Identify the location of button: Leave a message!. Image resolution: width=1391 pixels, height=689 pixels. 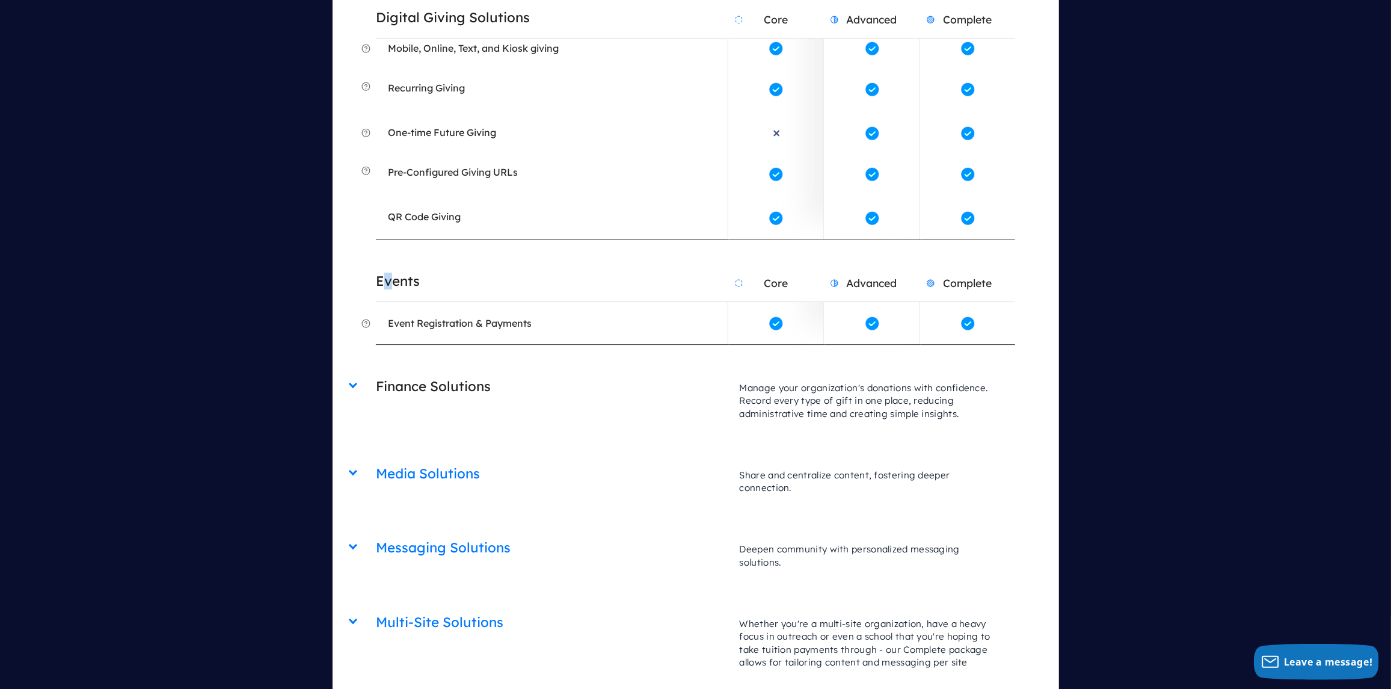
(1317, 662).